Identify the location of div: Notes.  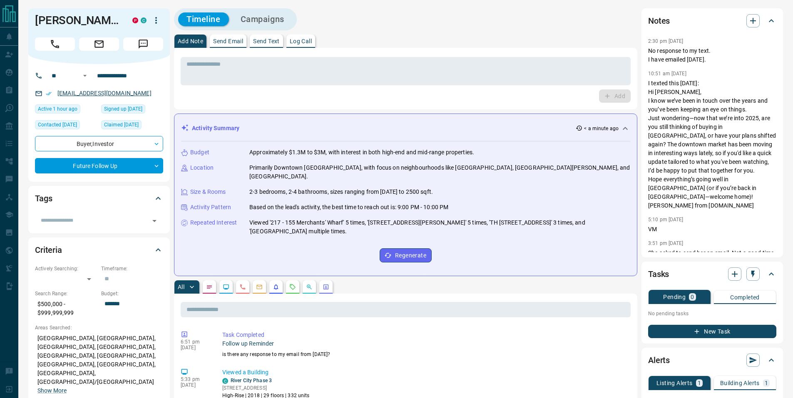
(712, 21).